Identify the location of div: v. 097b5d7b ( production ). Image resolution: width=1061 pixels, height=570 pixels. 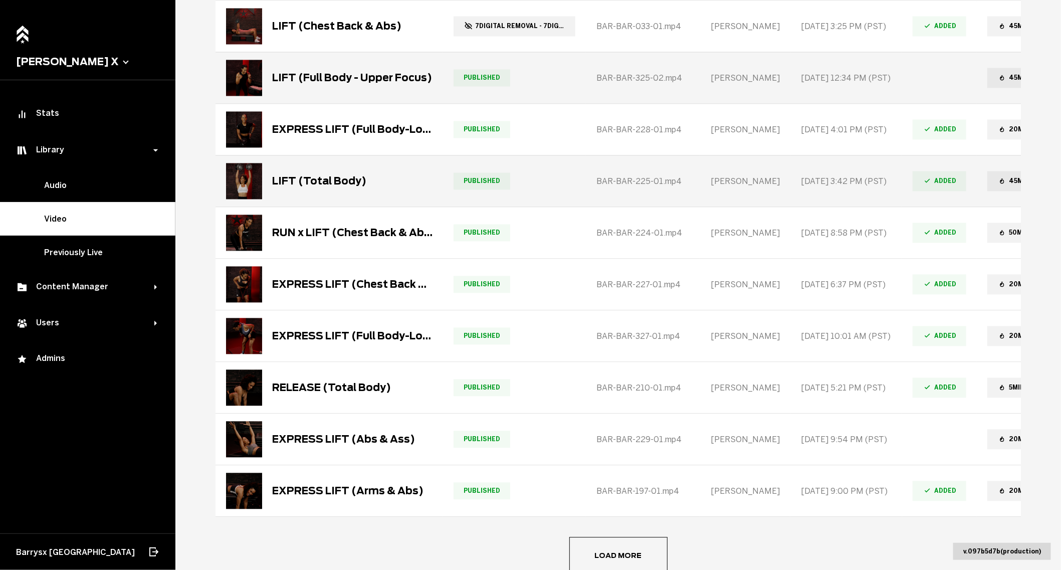
(1002, 551).